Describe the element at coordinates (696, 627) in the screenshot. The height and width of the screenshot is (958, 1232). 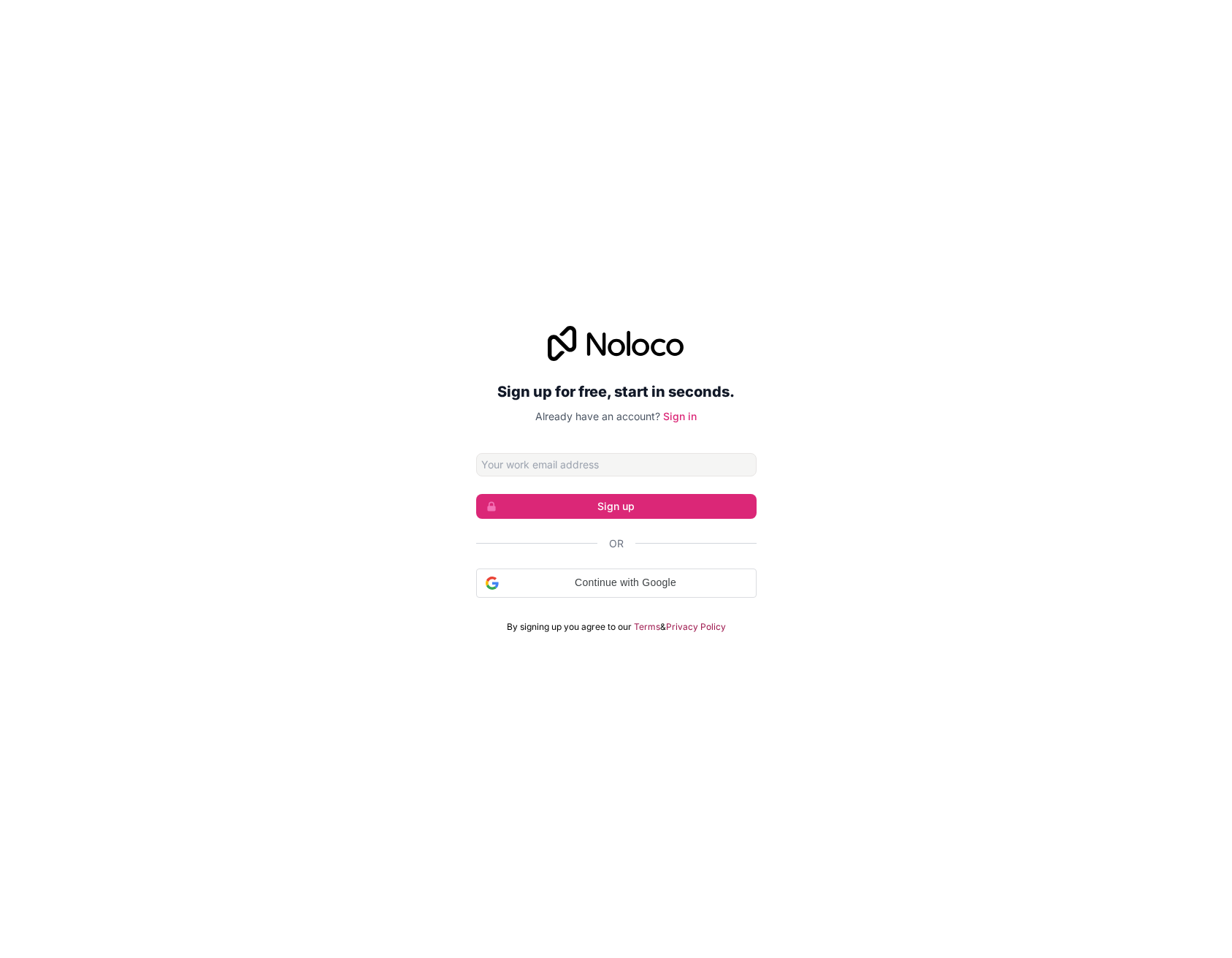
I see `a: Privacy Policy` at that location.